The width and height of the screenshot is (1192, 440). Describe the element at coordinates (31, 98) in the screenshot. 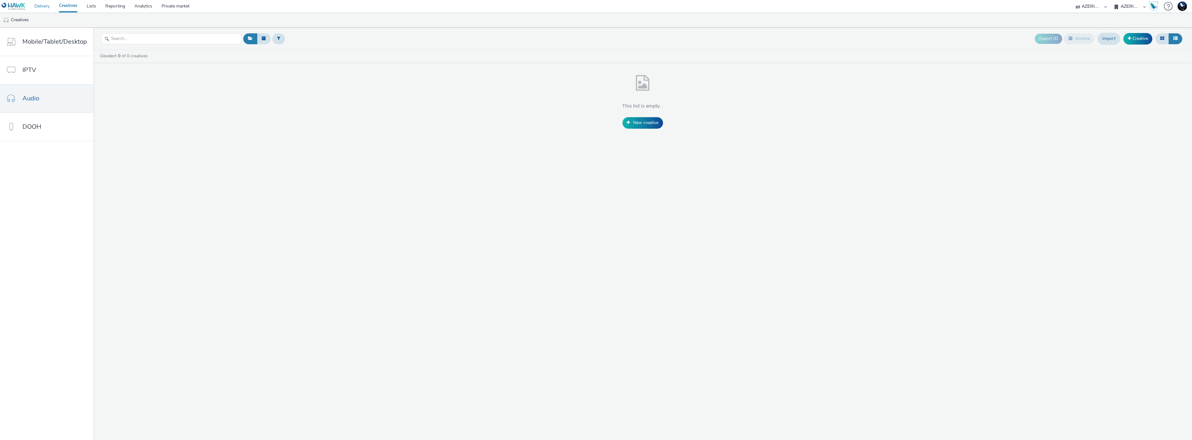

I see `span: Audio` at that location.